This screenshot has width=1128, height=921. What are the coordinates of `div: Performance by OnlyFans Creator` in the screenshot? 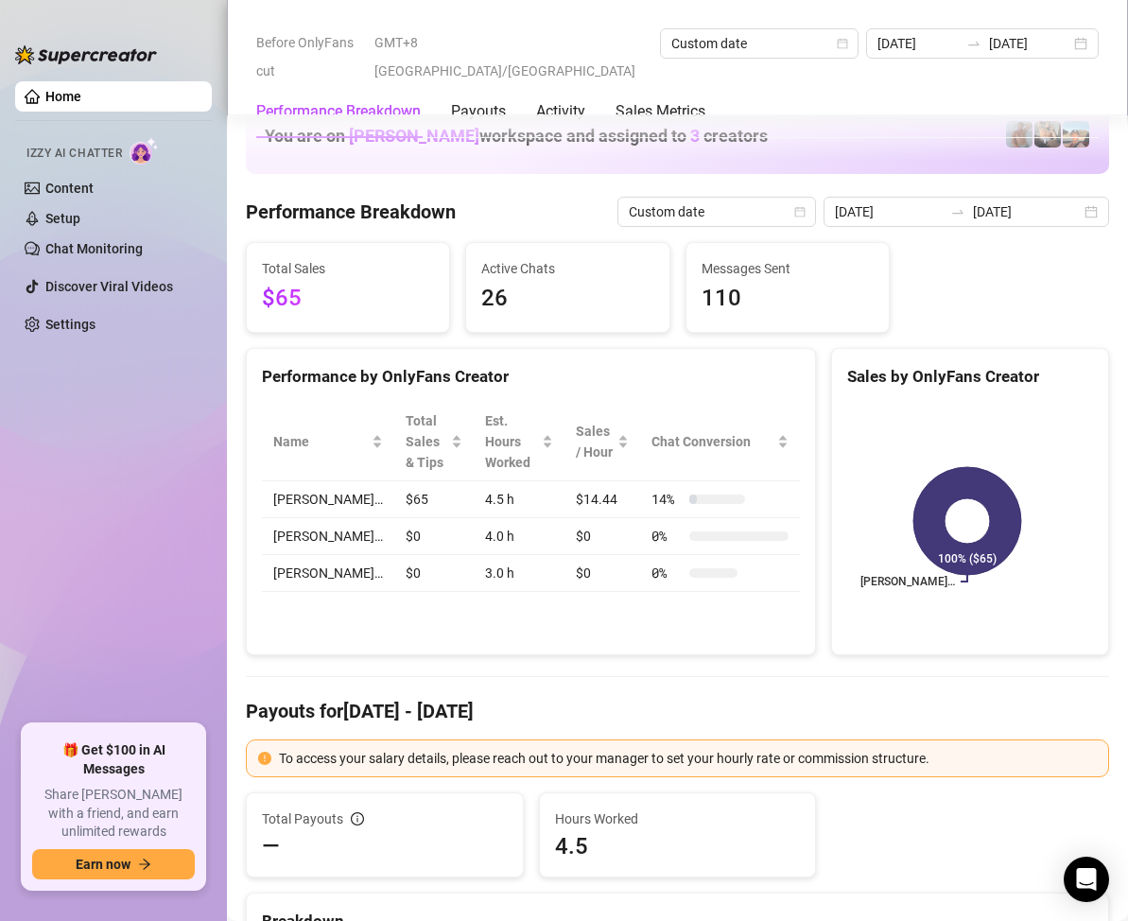 It's located at (531, 376).